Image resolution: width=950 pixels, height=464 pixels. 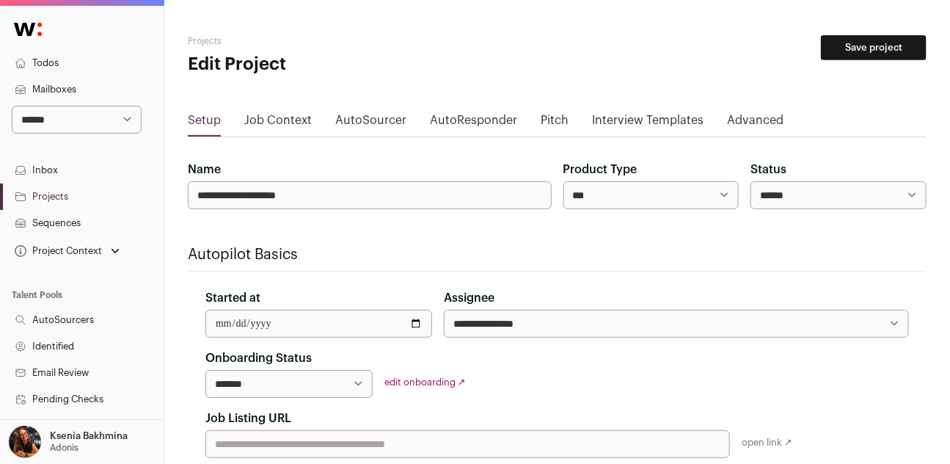 What do you see at coordinates (25, 442) in the screenshot?
I see `img: 13968079-medium_jpg` at bounding box center [25, 442].